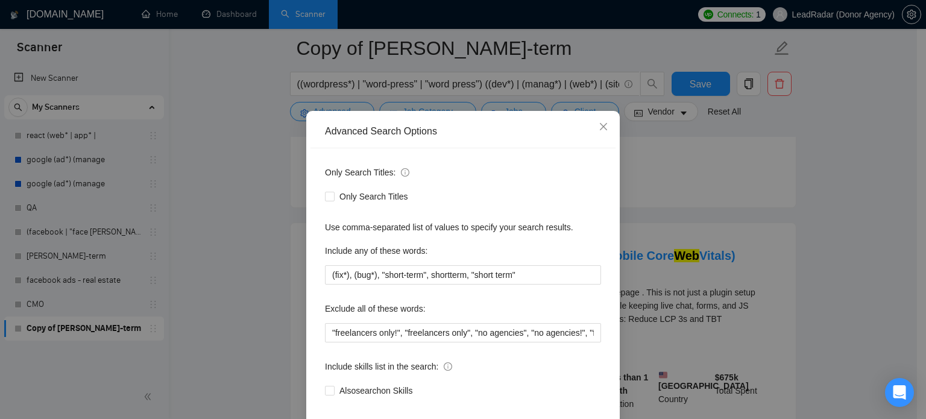 The image size is (926, 419). What do you see at coordinates (367, 172) in the screenshot?
I see `span: Only Search Titles:` at bounding box center [367, 172].